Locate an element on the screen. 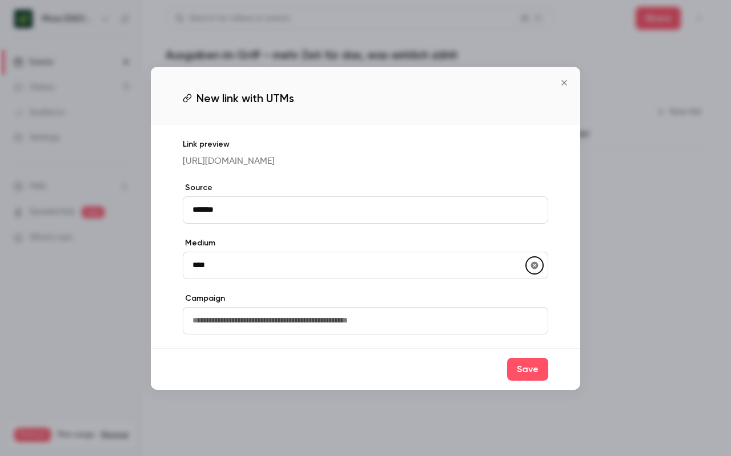 This screenshot has width=731, height=456. button: Save is located at coordinates (528, 369).